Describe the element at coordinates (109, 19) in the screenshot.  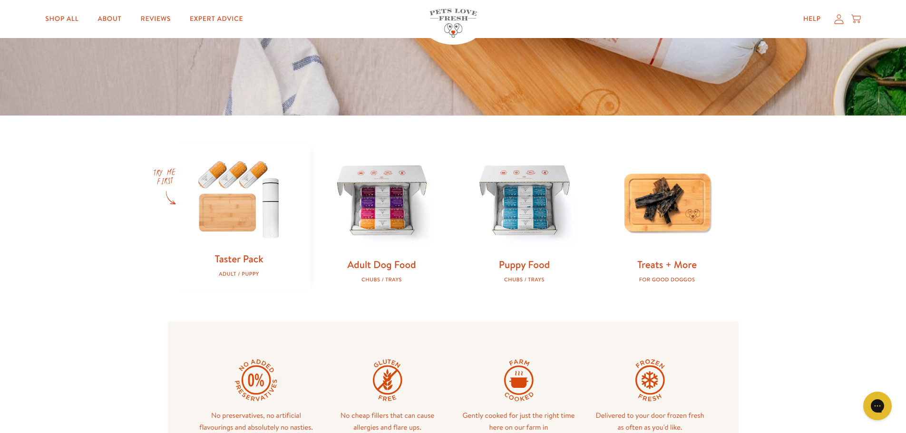
I see `a: About` at that location.